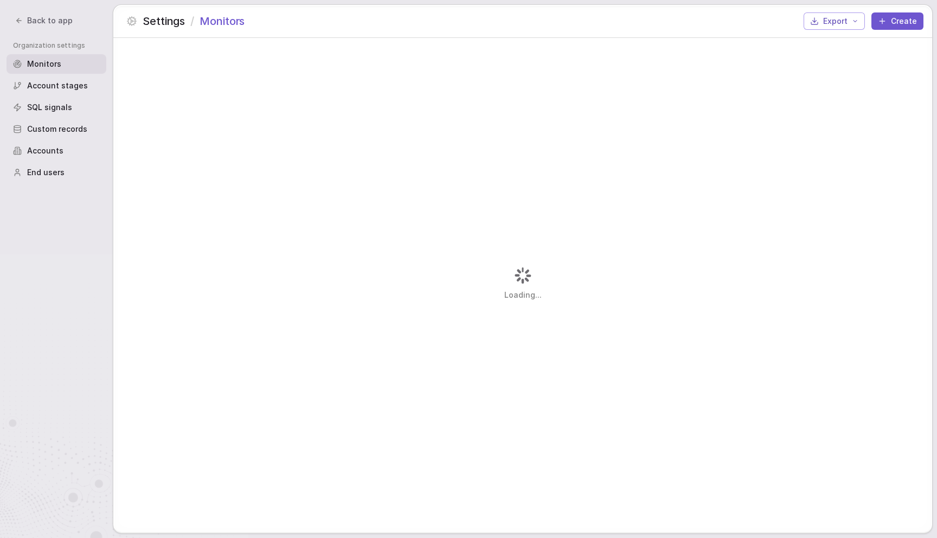 This screenshot has width=937, height=538. Describe the element at coordinates (57, 86) in the screenshot. I see `span: Account stages` at that location.